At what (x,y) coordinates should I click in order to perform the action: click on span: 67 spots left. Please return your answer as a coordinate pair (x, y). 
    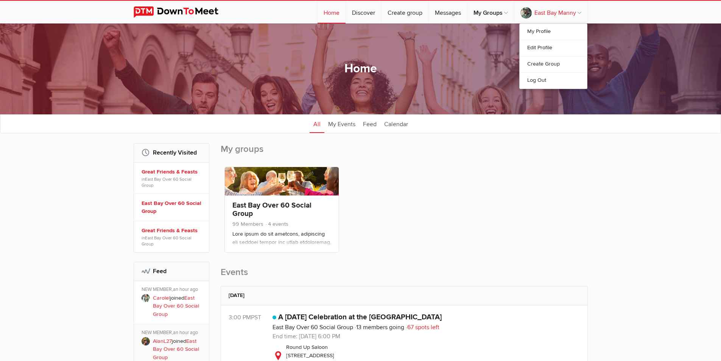
    Looking at the image, I should click on (422, 327).